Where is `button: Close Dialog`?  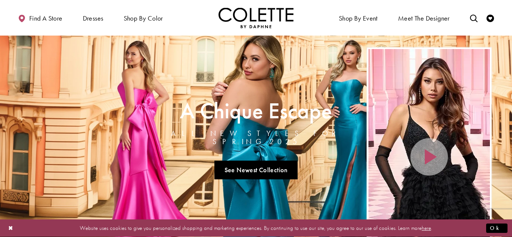
button: Close Dialog is located at coordinates (11, 228).